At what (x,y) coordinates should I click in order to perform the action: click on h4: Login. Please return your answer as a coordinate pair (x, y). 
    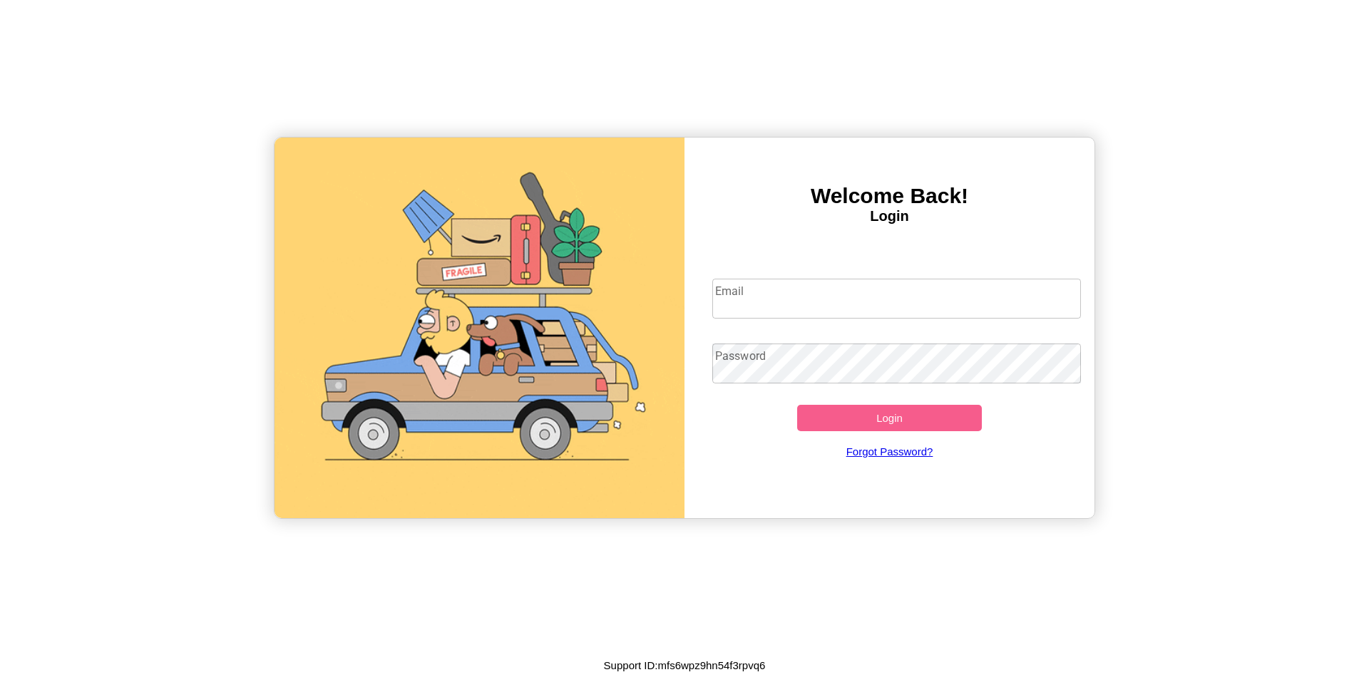
    Looking at the image, I should click on (889, 216).